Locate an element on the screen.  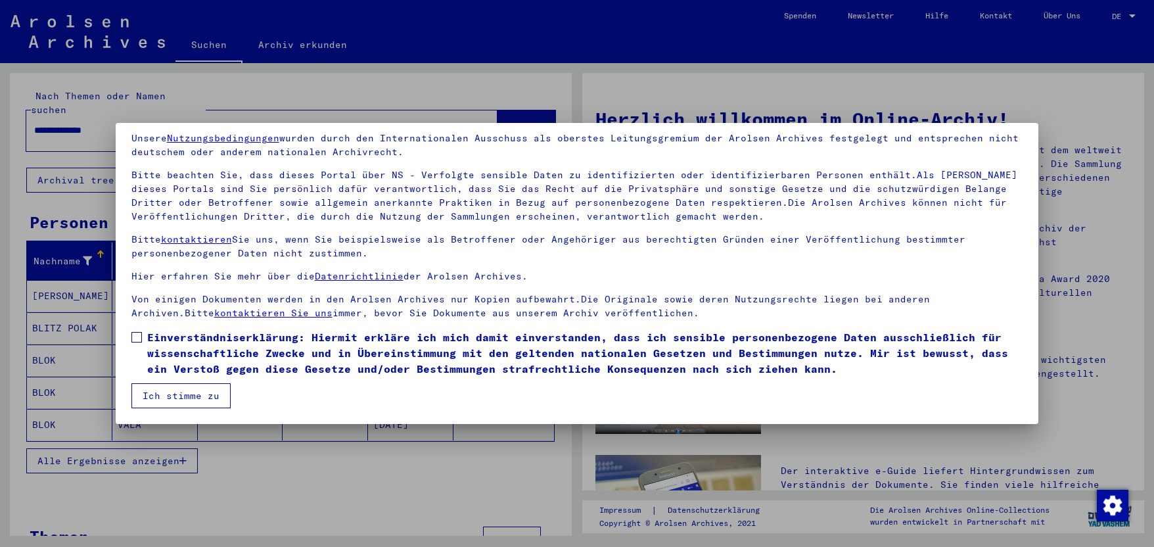
span: Einverständniserklärung: Hiermit erkläre ich mich damit einverstanden, dass ich sensible personen... is located at coordinates (585, 353).